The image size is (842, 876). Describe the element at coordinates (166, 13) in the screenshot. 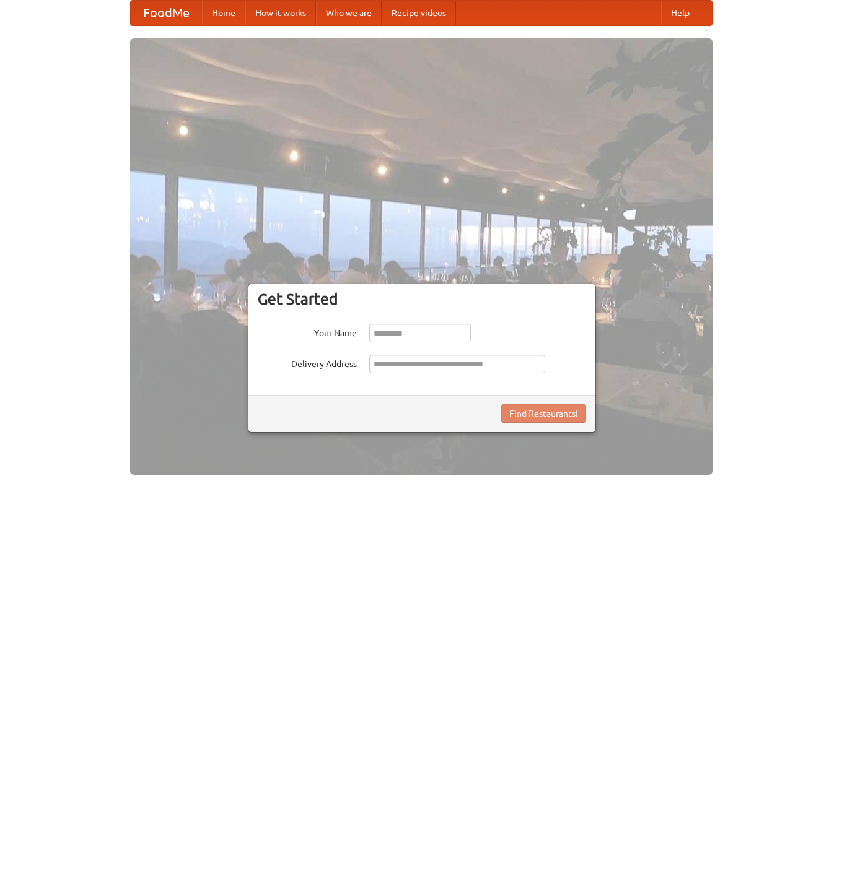

I see `a: FoodMe` at that location.